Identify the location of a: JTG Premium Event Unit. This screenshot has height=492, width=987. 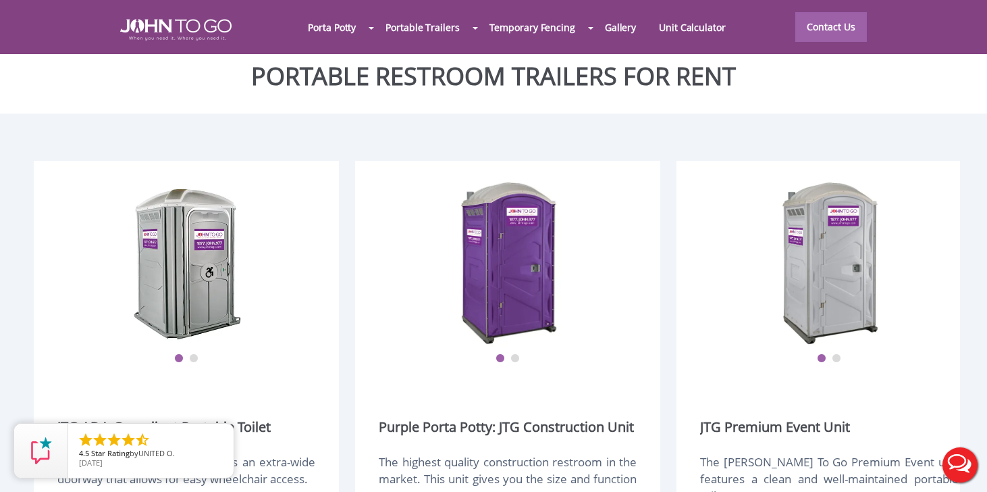
(775, 427).